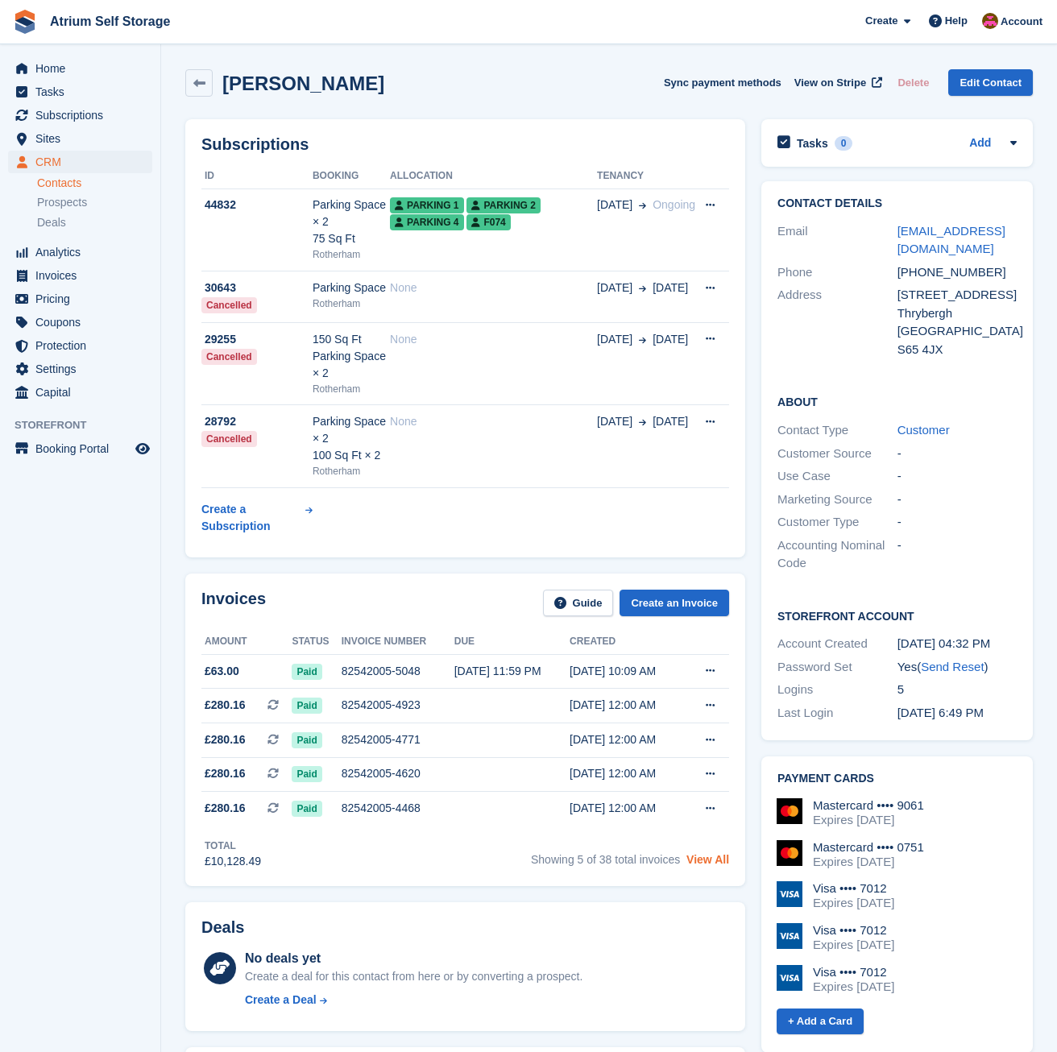 The width and height of the screenshot is (1057, 1052). Describe the element at coordinates (316, 642) in the screenshot. I see `th: Status` at that location.